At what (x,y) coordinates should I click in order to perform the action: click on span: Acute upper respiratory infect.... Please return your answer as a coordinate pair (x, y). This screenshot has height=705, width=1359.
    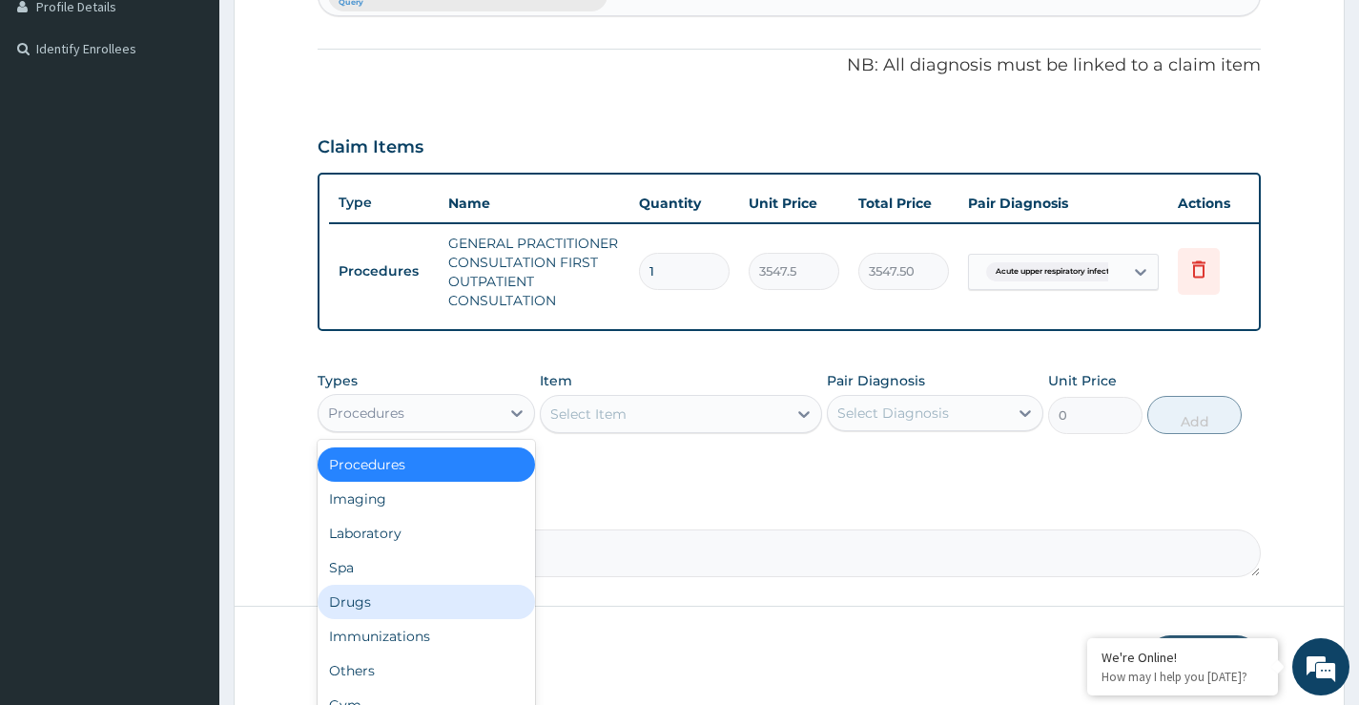
    Looking at the image, I should click on (1055, 272).